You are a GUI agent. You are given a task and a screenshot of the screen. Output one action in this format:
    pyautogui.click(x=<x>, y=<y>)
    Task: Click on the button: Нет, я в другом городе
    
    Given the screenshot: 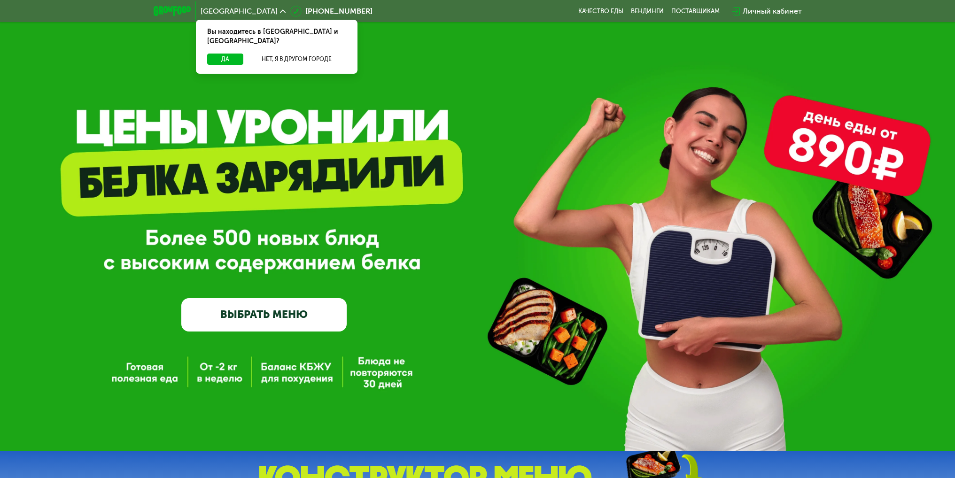 What is the action you would take?
    pyautogui.click(x=296, y=59)
    